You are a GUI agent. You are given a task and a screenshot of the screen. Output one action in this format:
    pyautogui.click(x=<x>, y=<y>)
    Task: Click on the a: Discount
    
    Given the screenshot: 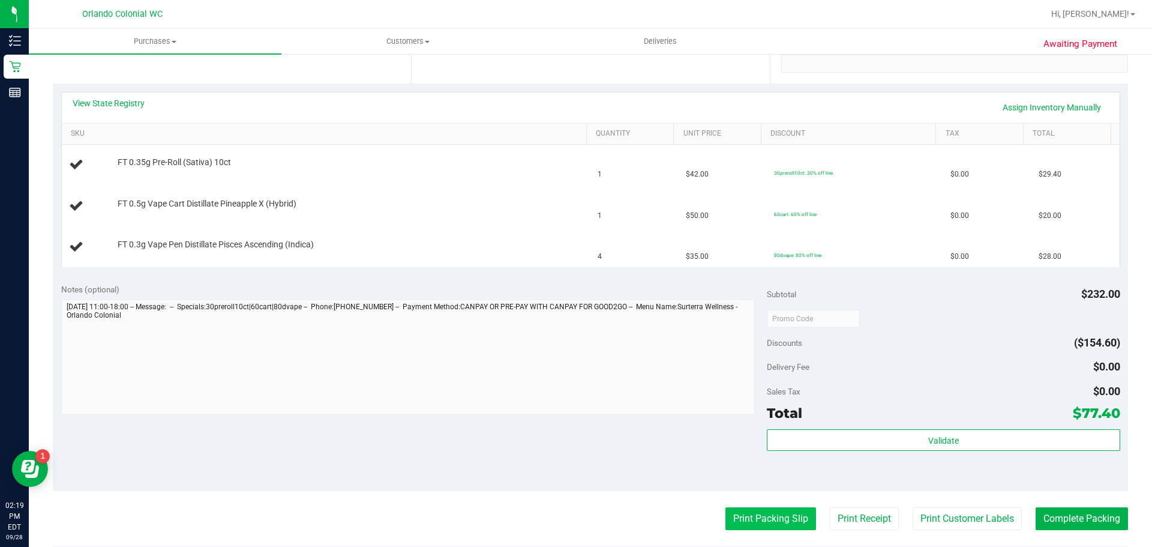 What is the action you would take?
    pyautogui.click(x=851, y=134)
    